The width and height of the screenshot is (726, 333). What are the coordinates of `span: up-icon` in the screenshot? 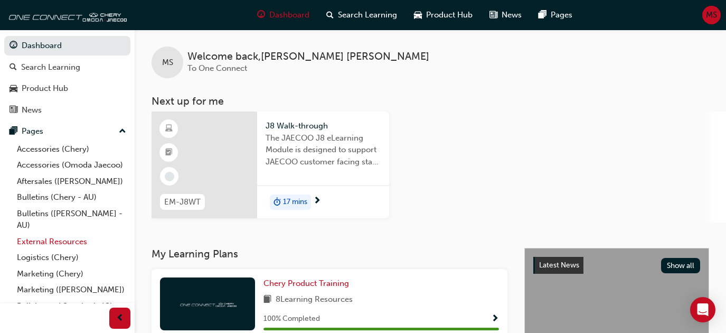 It's located at (123, 132).